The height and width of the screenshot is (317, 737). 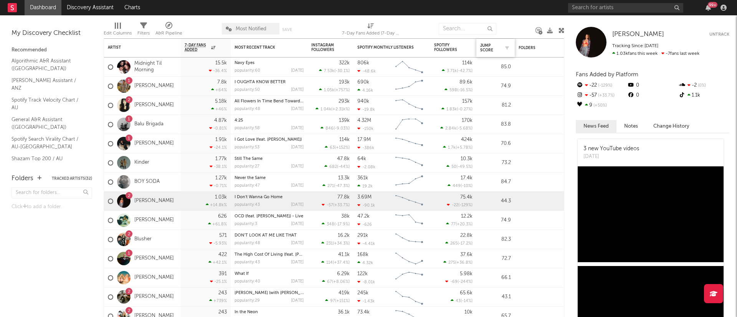 What do you see at coordinates (345, 216) in the screenshot?
I see `div: 38k` at bounding box center [345, 216].